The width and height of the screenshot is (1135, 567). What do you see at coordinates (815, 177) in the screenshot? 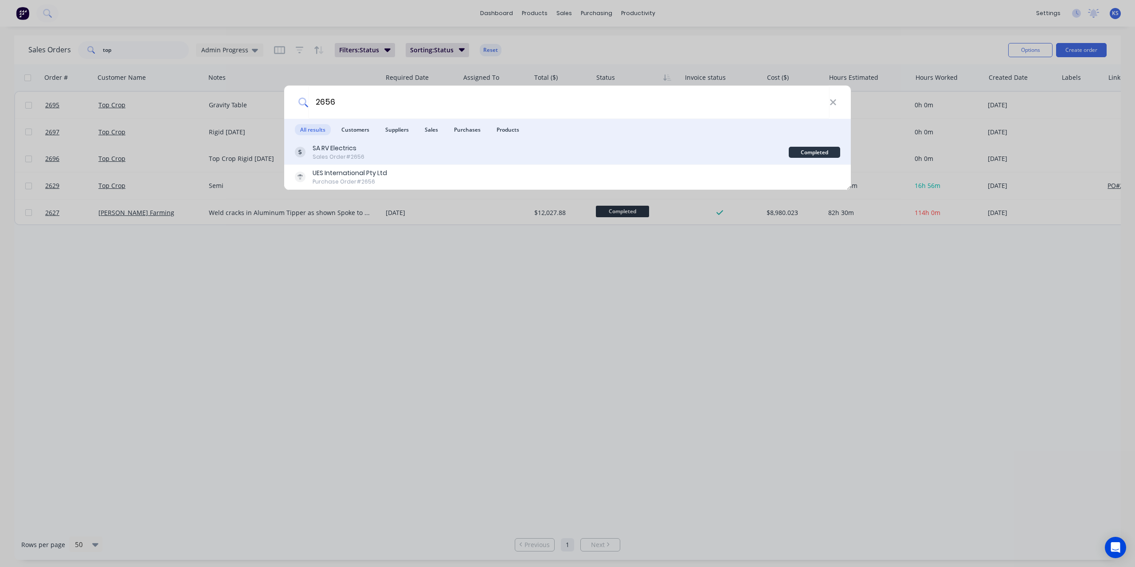
I see `div: Billed` at bounding box center [815, 177].